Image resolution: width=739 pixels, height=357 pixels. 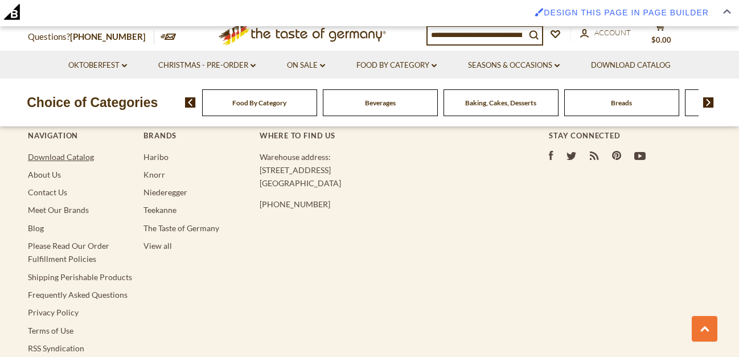 What do you see at coordinates (91, 37) in the screenshot?
I see `p: Questions?` at bounding box center [91, 37].